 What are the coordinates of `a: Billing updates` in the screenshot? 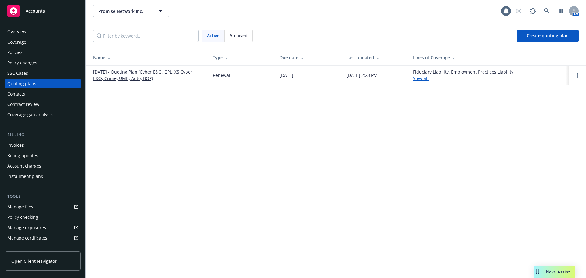 It's located at (43, 156).